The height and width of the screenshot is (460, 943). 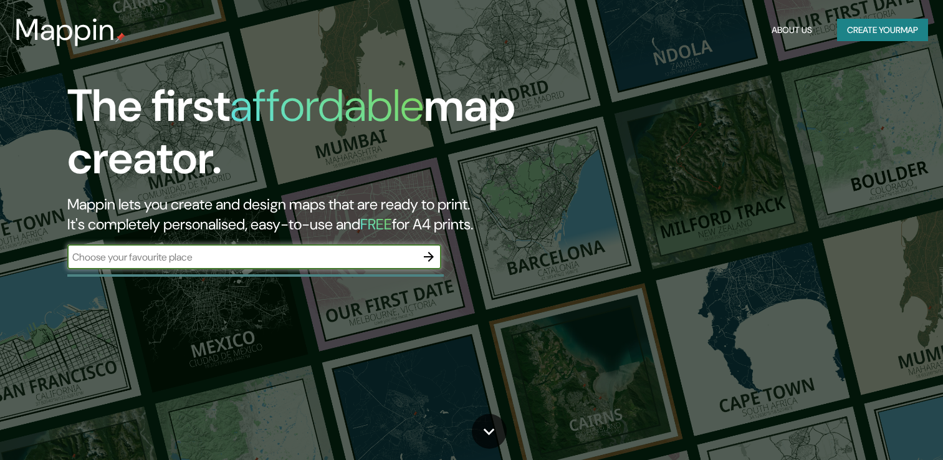 I want to click on h3: Mappin, so click(x=65, y=30).